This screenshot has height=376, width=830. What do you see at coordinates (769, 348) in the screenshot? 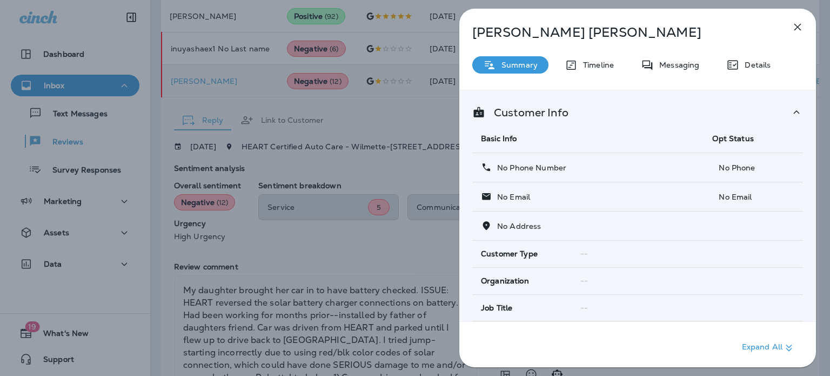
I see `p: Expand All` at bounding box center [769, 348].